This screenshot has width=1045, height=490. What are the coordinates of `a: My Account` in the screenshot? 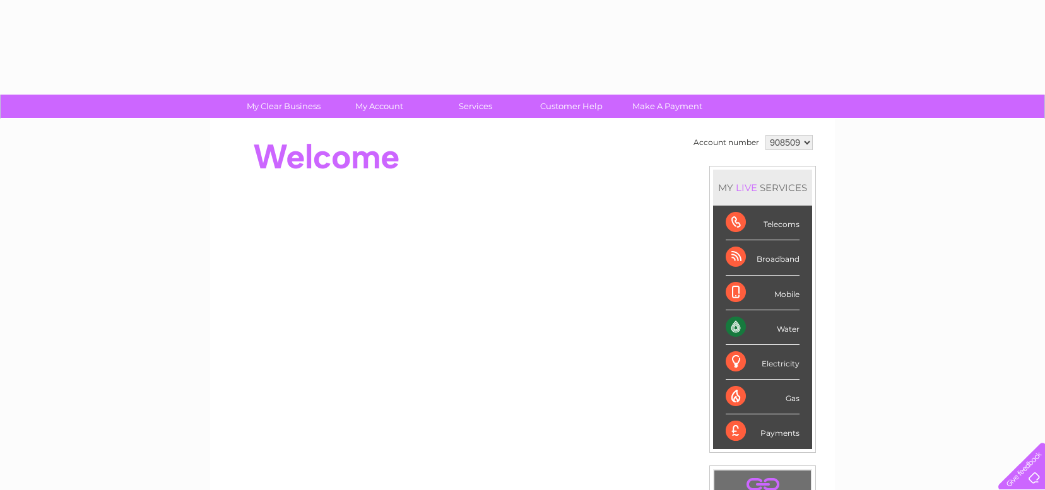 It's located at (379, 106).